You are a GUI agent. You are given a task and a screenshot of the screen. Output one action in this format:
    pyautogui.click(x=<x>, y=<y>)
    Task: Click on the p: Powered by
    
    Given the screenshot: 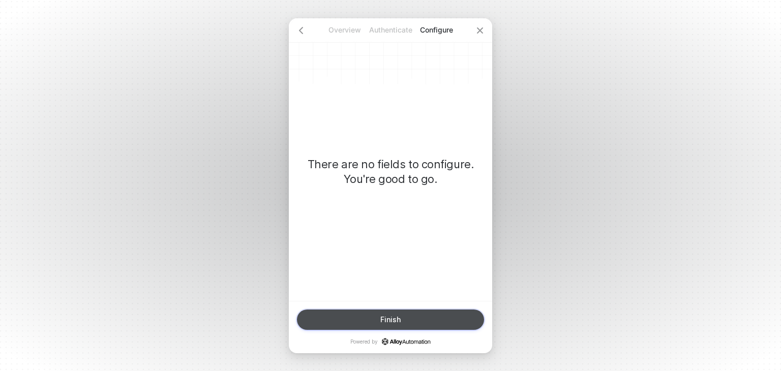 What is the action you would take?
    pyautogui.click(x=390, y=342)
    